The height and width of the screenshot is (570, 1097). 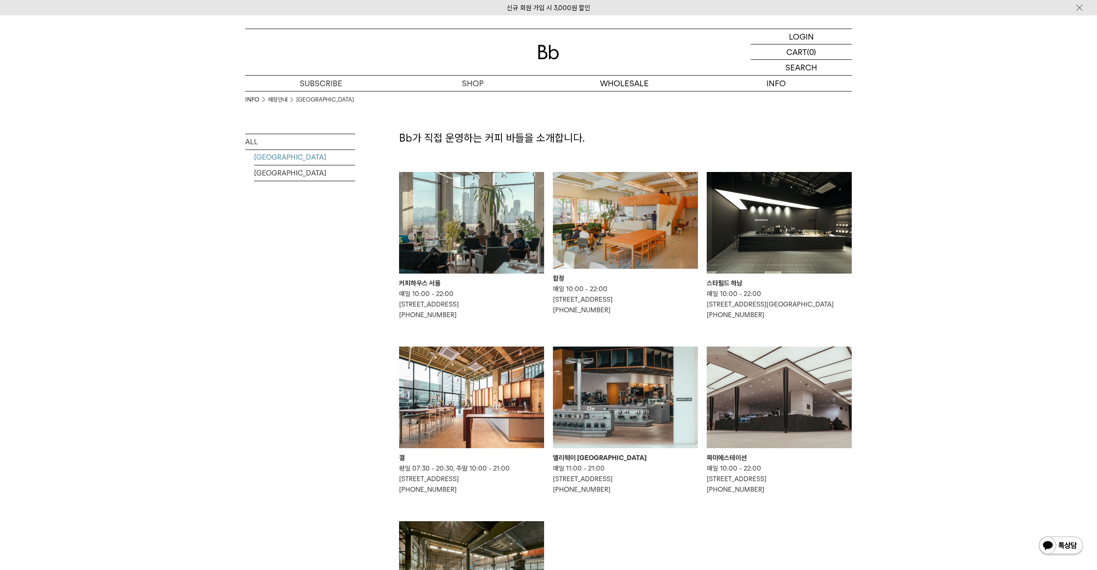 What do you see at coordinates (548, 8) in the screenshot?
I see `a: 신규 회원 가입 시 3,000원 할인` at bounding box center [548, 8].